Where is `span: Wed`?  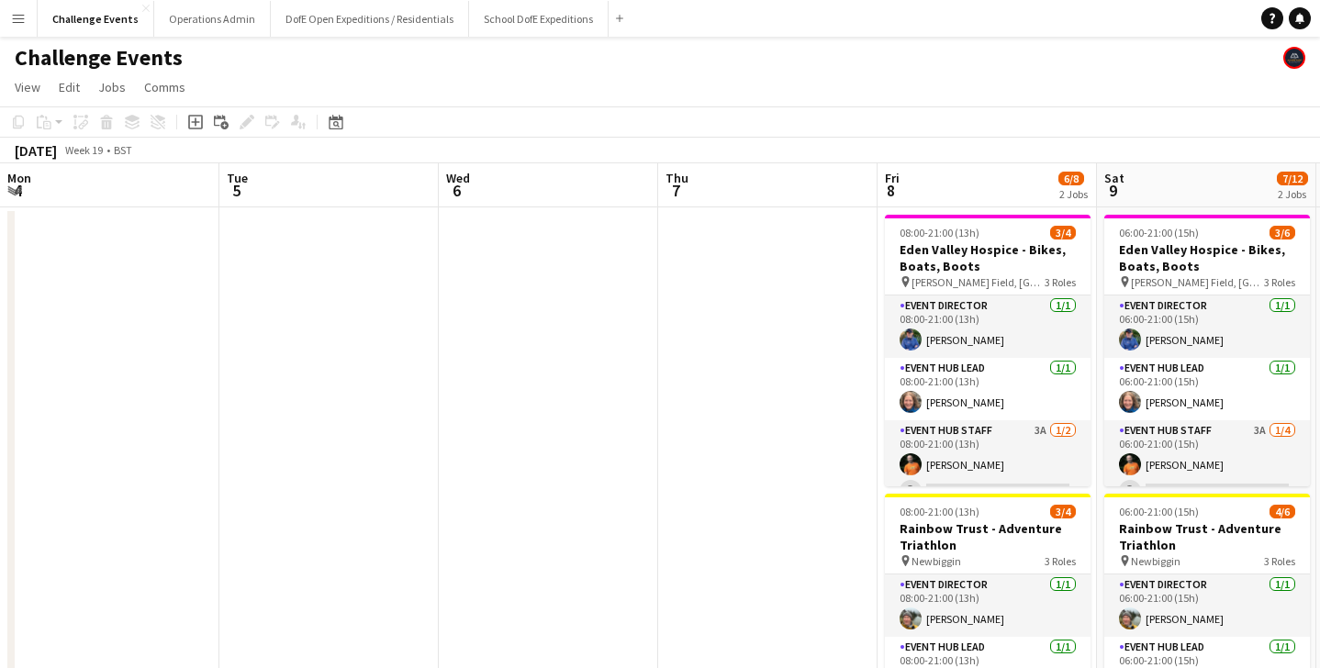
span: Wed is located at coordinates (458, 178).